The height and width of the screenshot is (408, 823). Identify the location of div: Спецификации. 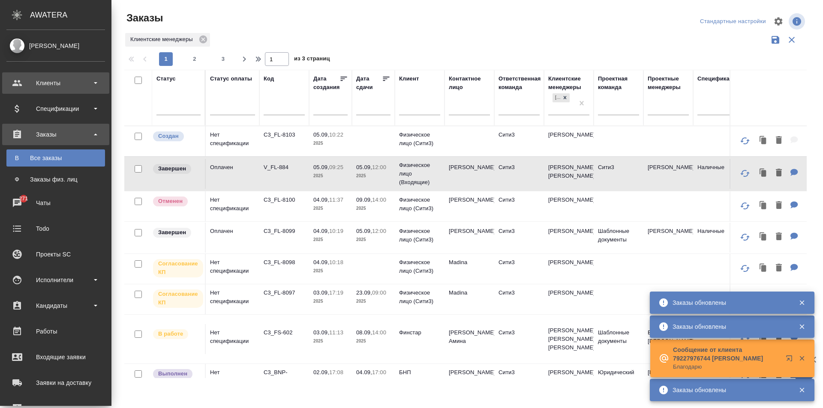
(56, 109).